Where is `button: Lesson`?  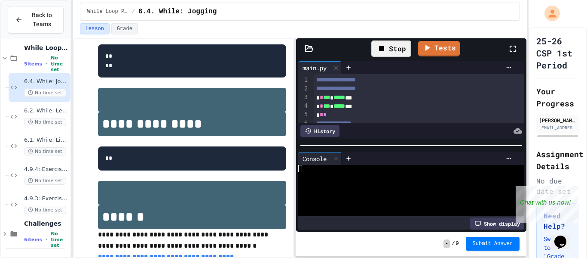 button: Lesson is located at coordinates (95, 29).